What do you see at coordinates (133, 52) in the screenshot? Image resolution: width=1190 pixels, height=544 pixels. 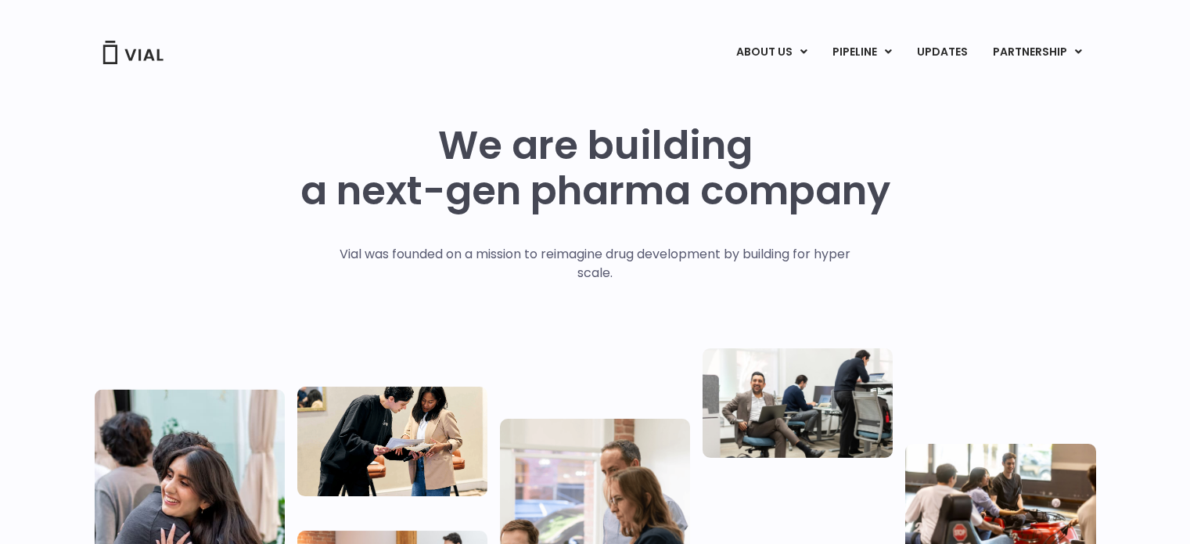 I see `img: Vial Logo` at bounding box center [133, 52].